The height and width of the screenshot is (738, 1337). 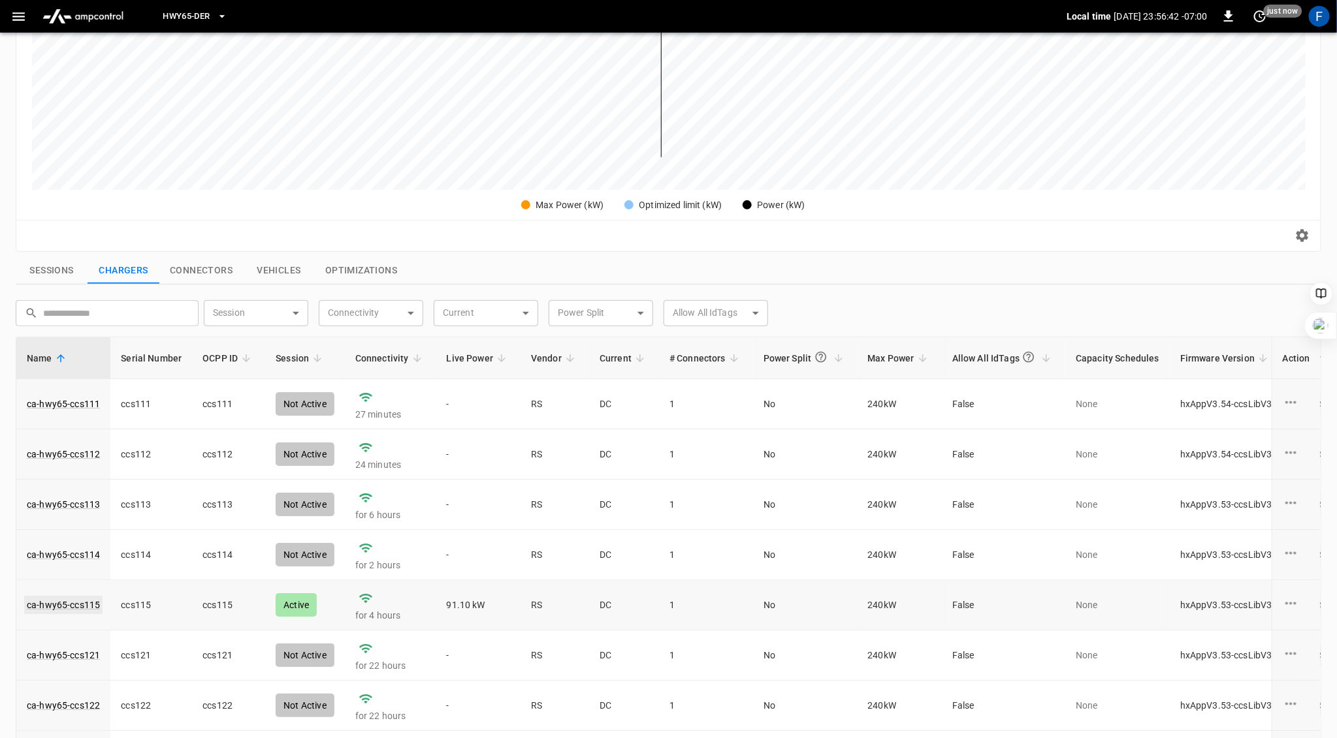 What do you see at coordinates (1319, 16) in the screenshot?
I see `div: profile-icon` at bounding box center [1319, 16].